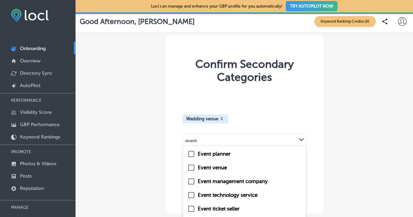 The height and width of the screenshot is (217, 413). What do you see at coordinates (36, 73) in the screenshot?
I see `p: Directory Sync` at bounding box center [36, 73].